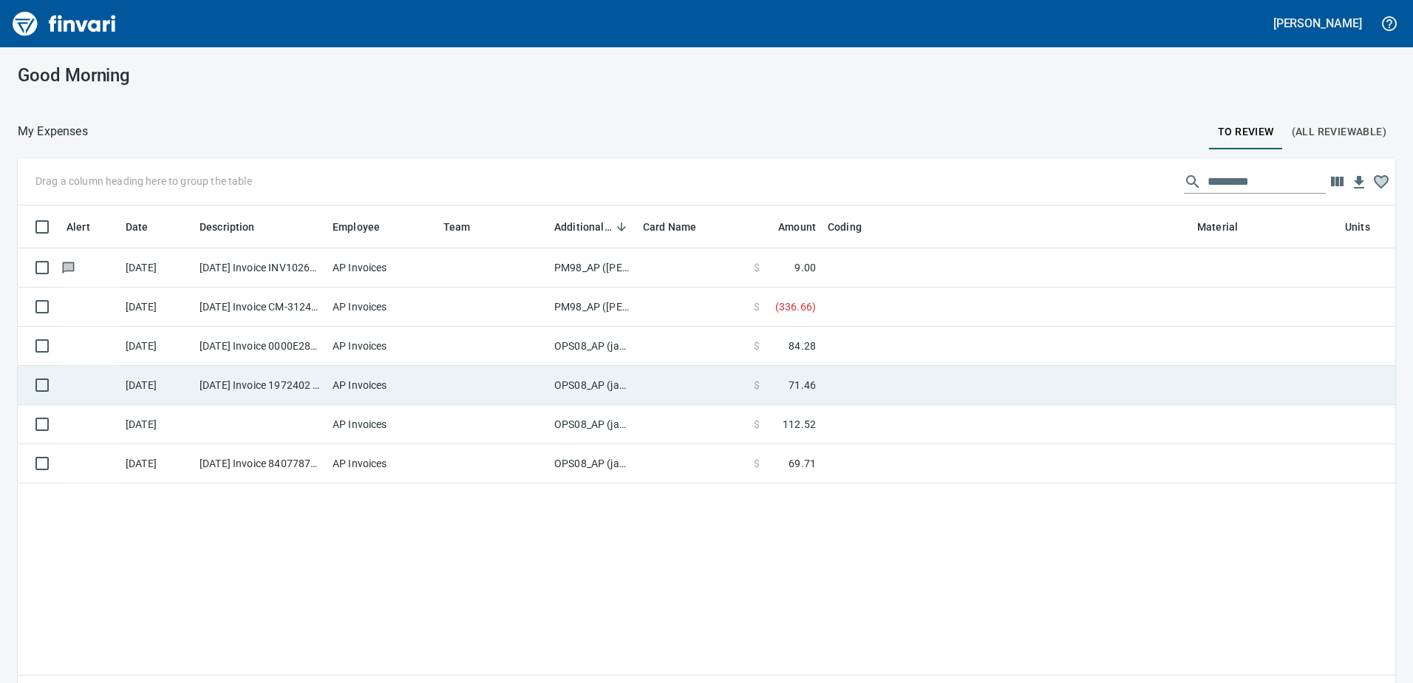  What do you see at coordinates (235, 75) in the screenshot?
I see `h3: Good Morning` at bounding box center [235, 75].